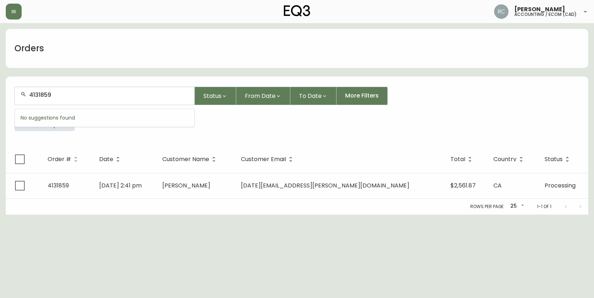 This screenshot has height=298, width=594. What do you see at coordinates (362, 96) in the screenshot?
I see `button: More Filters` at bounding box center [362, 96].